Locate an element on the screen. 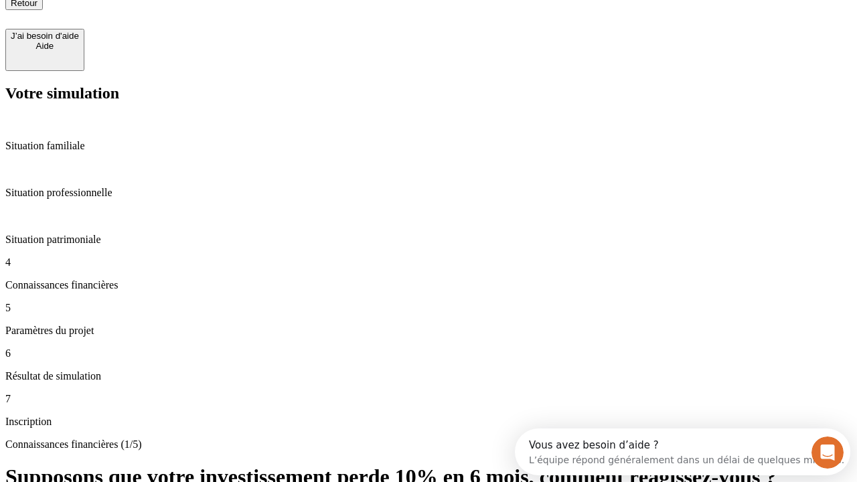 This screenshot has width=857, height=482. p: Inscription is located at coordinates (428, 422).